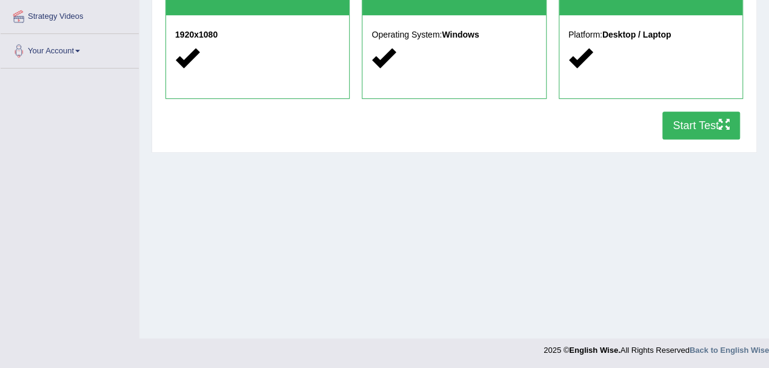 This screenshot has width=769, height=368. What do you see at coordinates (454, 35) in the screenshot?
I see `h5: Operating System:` at bounding box center [454, 35].